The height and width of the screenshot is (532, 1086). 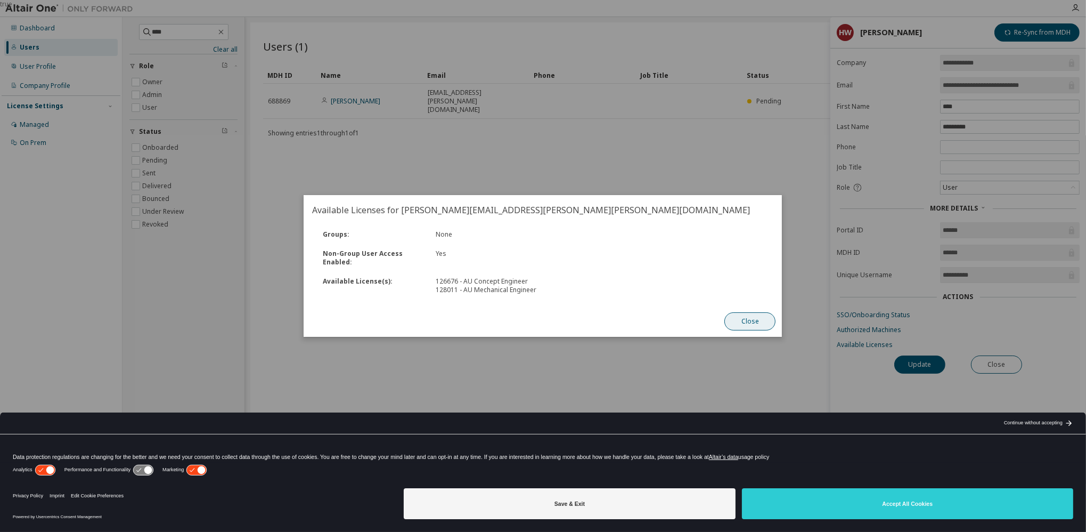 I want to click on div: 126676 - AU Concept Engineer, so click(x=515, y=281).